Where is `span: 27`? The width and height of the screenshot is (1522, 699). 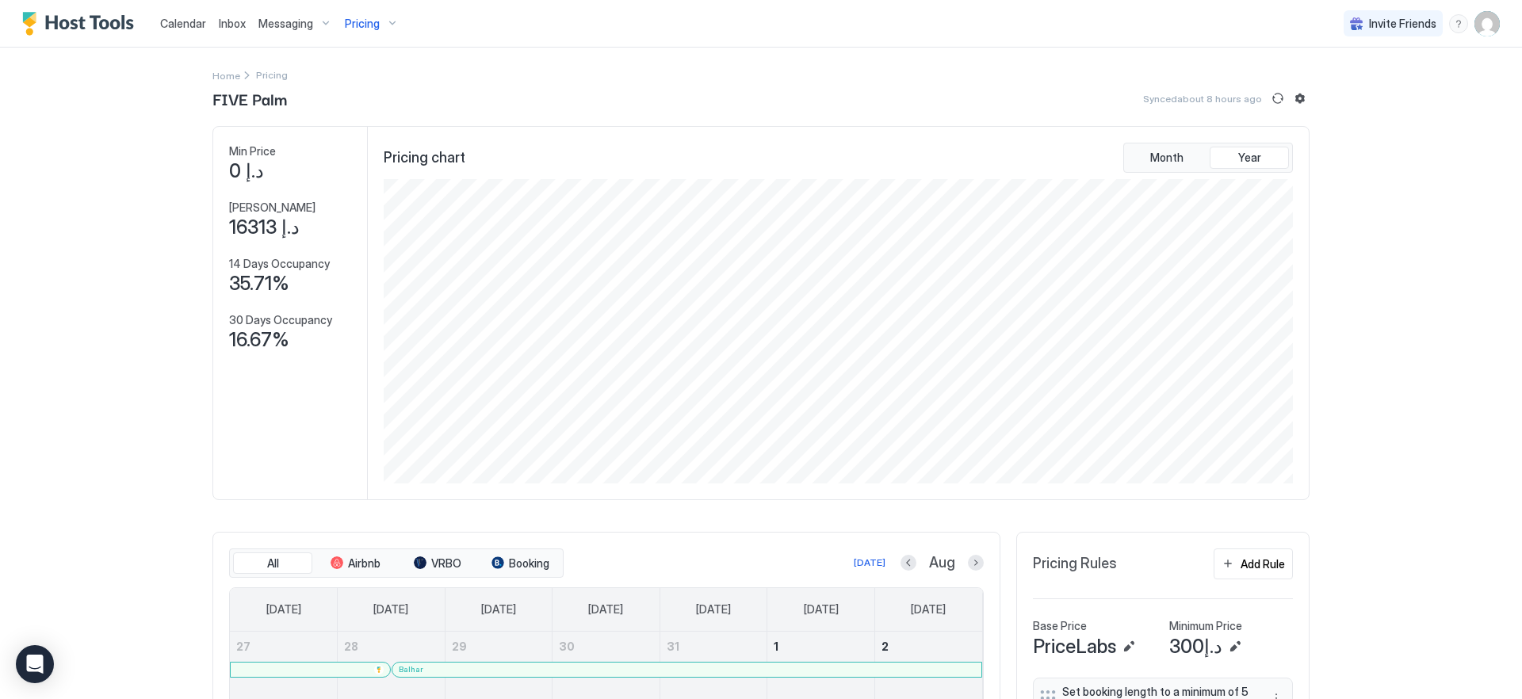
span: 27 is located at coordinates (243, 646).